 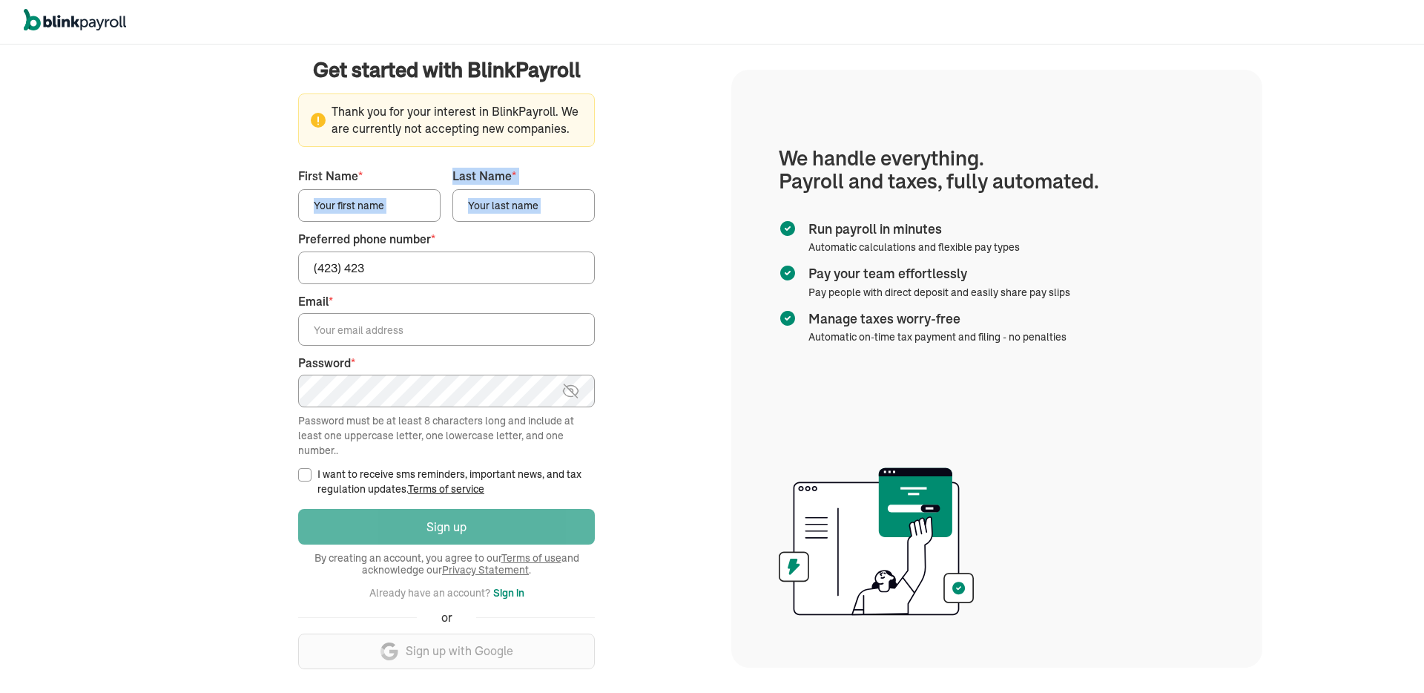 What do you see at coordinates (446, 329) in the screenshot?
I see `input: Your email address` at bounding box center [446, 329].